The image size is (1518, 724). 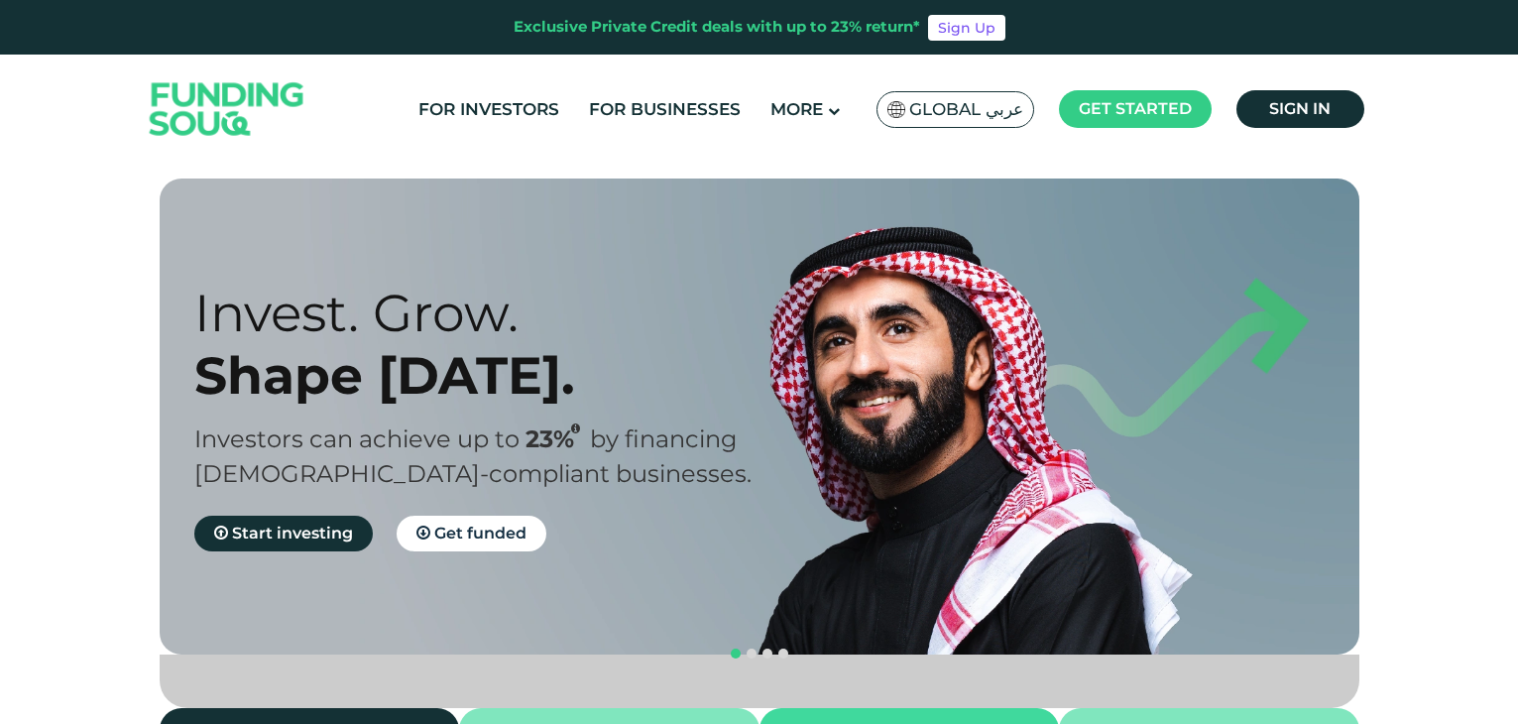 I want to click on a: Sign Up, so click(x=967, y=28).